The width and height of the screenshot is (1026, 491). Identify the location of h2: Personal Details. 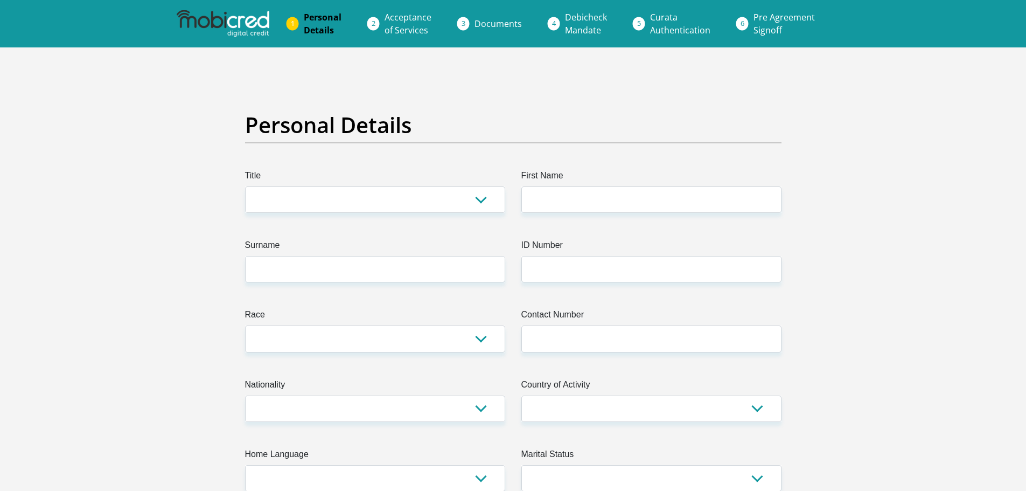
(513, 125).